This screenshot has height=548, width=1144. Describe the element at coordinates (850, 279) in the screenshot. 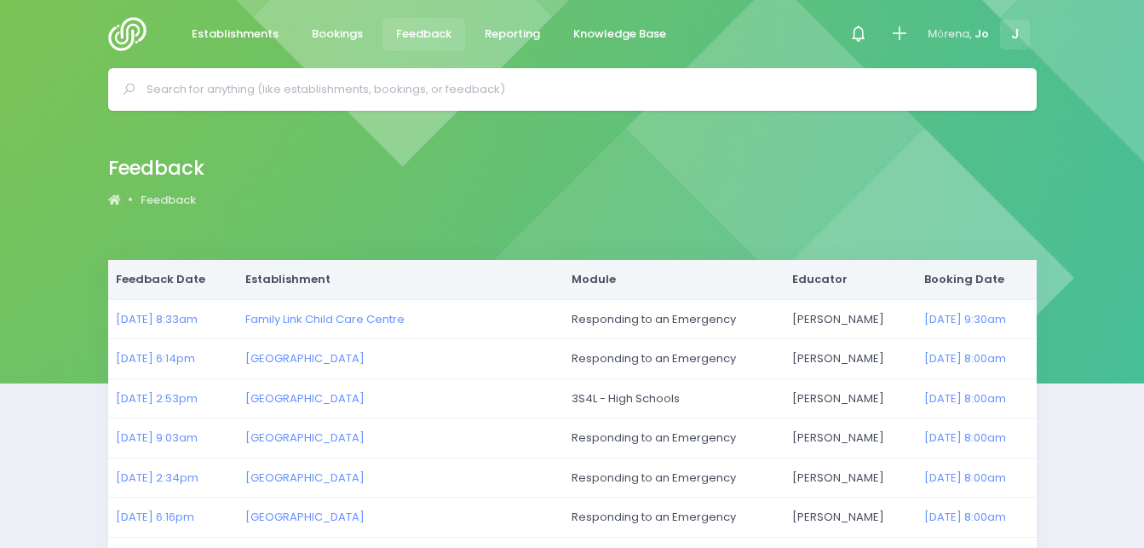

I see `th: Educator` at that location.